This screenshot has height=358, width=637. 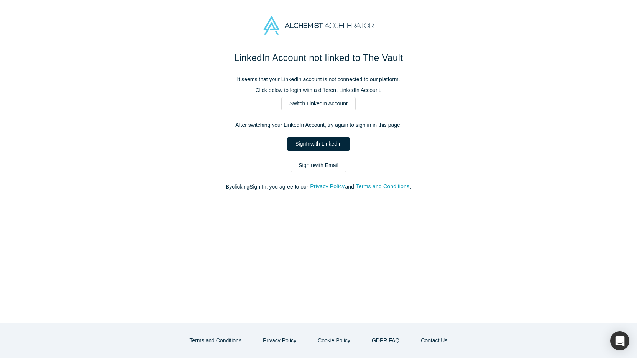 I want to click on p: After switching your LinkedIn Account, try again to sign in in this page., so click(x=319, y=125).